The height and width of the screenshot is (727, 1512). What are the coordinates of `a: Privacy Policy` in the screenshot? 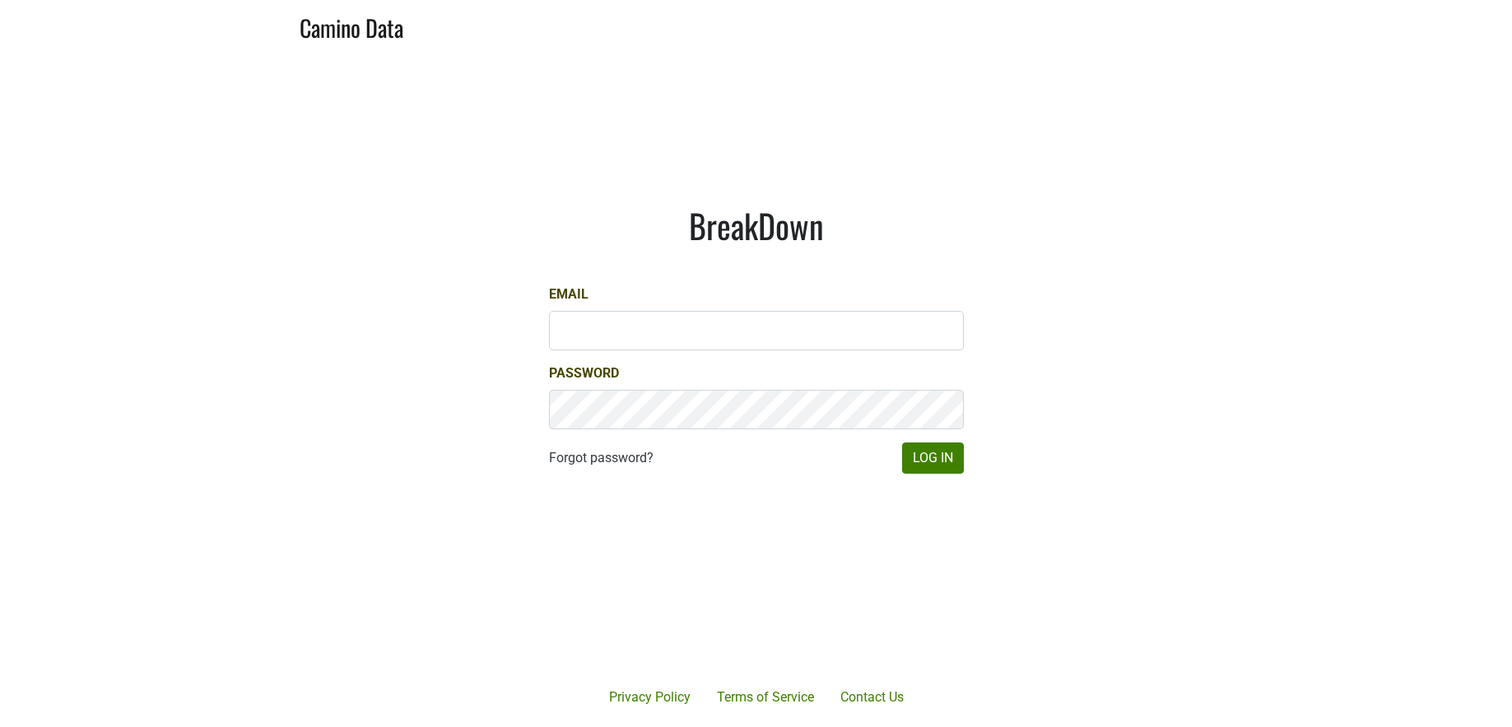 It's located at (649, 698).